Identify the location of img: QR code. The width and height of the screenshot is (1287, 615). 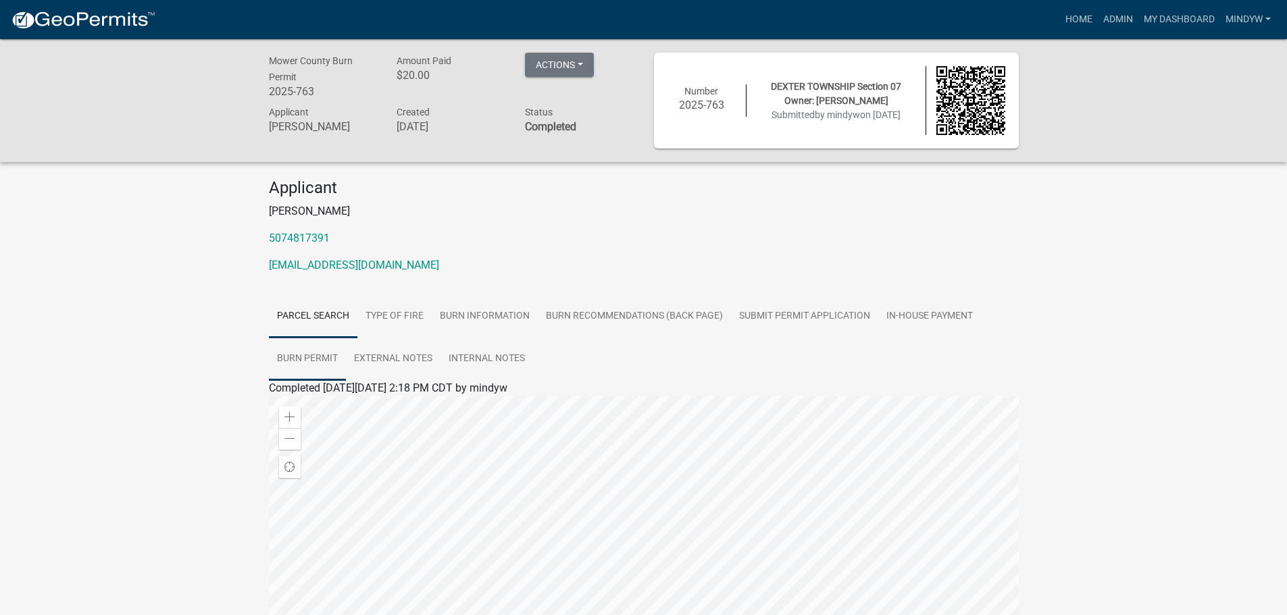
(971, 101).